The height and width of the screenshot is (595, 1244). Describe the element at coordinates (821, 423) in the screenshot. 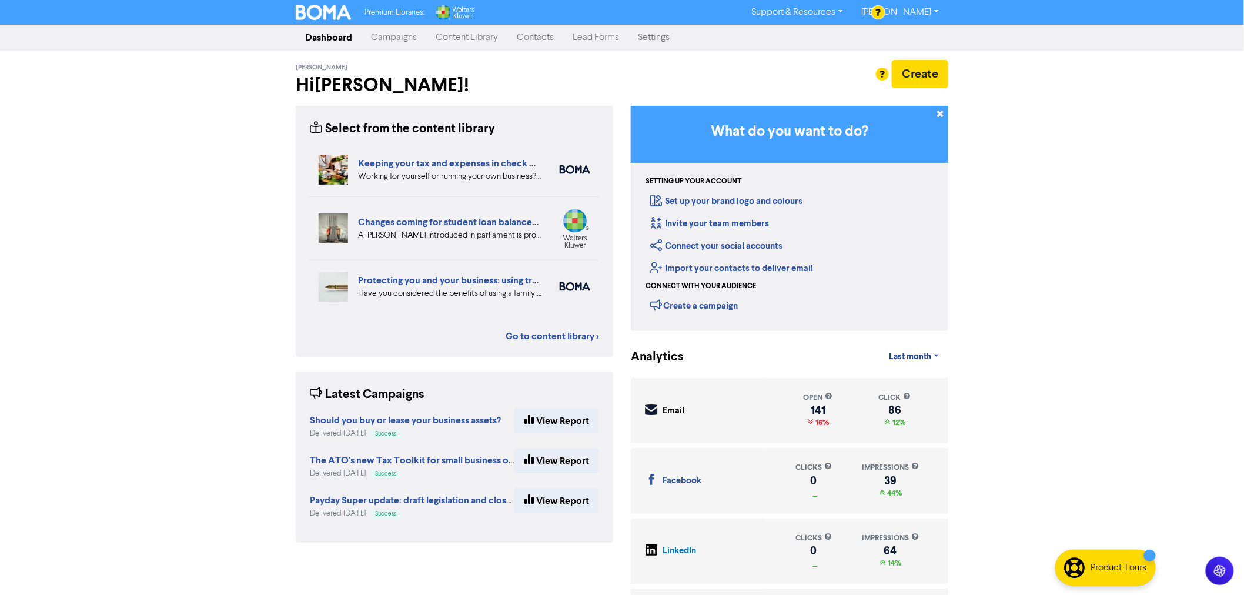

I see `span: 16%` at that location.